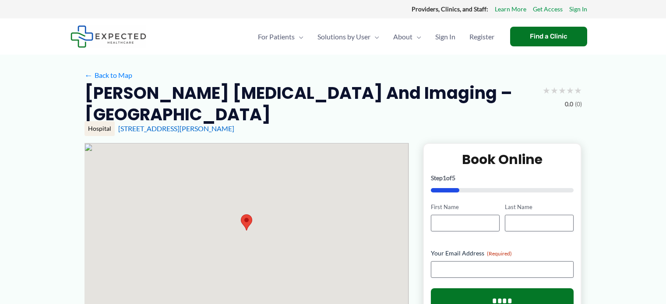  Describe the element at coordinates (548, 36) in the screenshot. I see `a: Find a Clinic` at that location.